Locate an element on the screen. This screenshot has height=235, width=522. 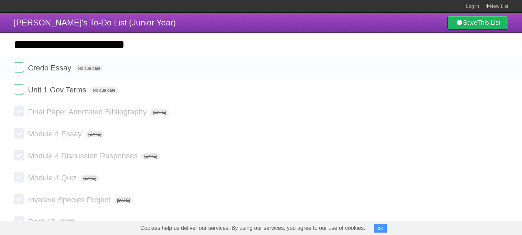
span: Module 4 Quiz is located at coordinates (53, 178).